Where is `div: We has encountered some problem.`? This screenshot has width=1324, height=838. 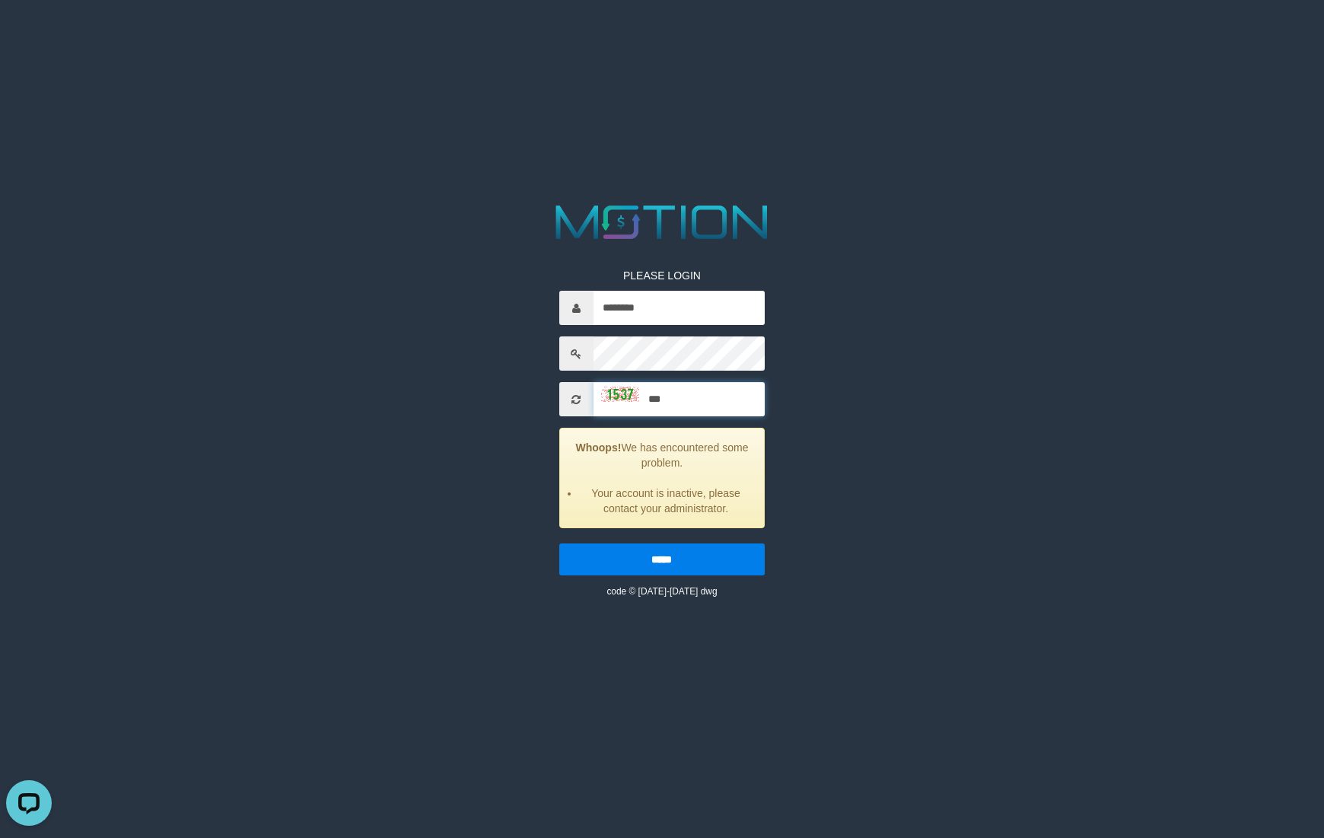 div: We has encountered some problem. is located at coordinates (662, 478).